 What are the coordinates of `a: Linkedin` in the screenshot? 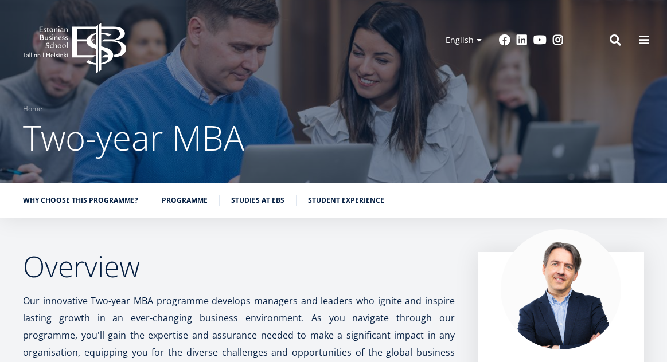 It's located at (522, 40).